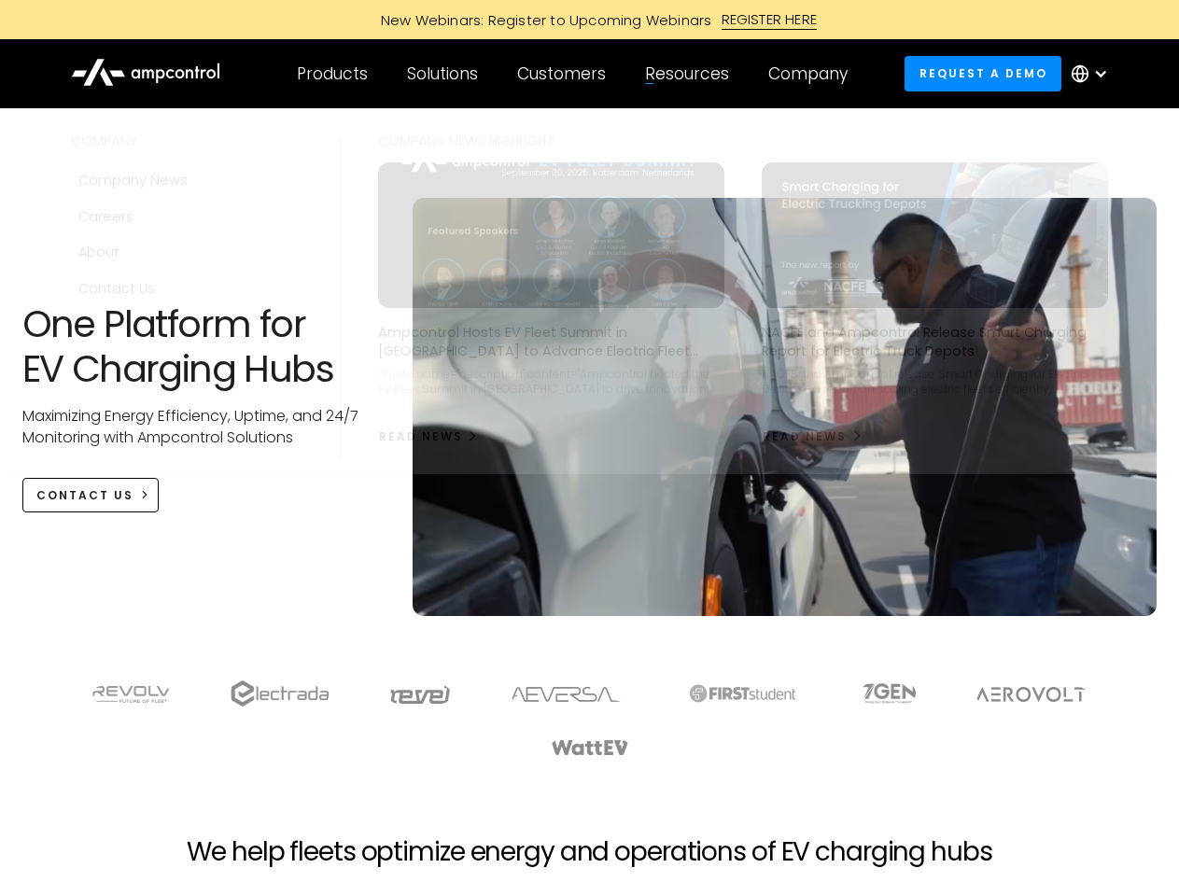 The width and height of the screenshot is (1179, 896). What do you see at coordinates (117, 288) in the screenshot?
I see `div: Contact Us` at bounding box center [117, 288].